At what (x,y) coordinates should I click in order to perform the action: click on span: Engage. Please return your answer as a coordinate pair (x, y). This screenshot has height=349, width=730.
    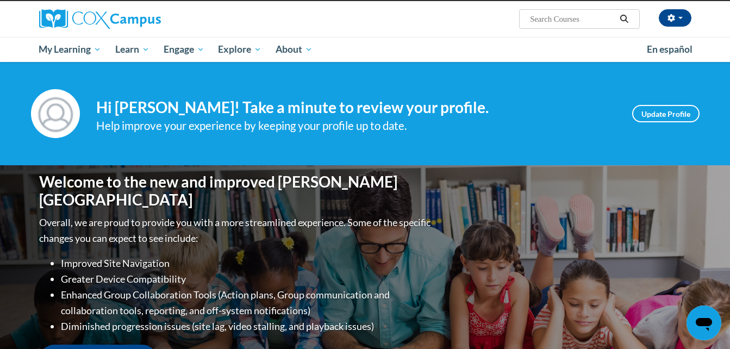
    Looking at the image, I should click on (184, 49).